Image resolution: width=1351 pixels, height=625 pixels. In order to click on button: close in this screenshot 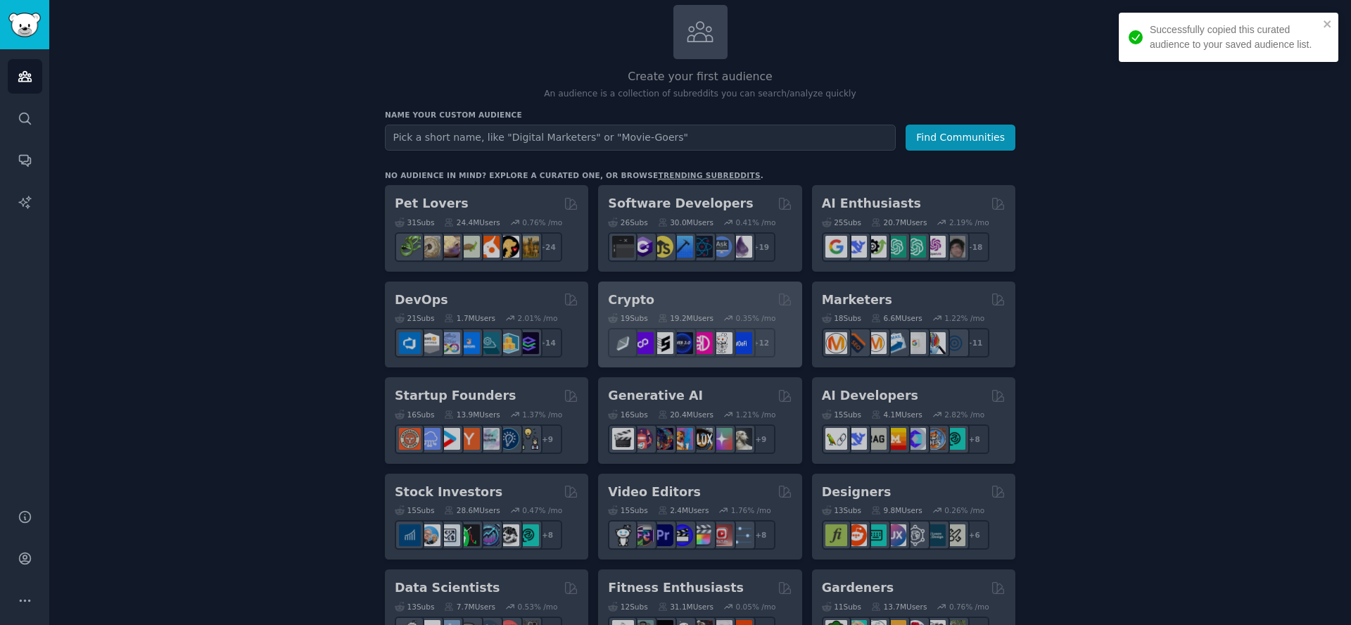, I will do `click(1328, 24)`.